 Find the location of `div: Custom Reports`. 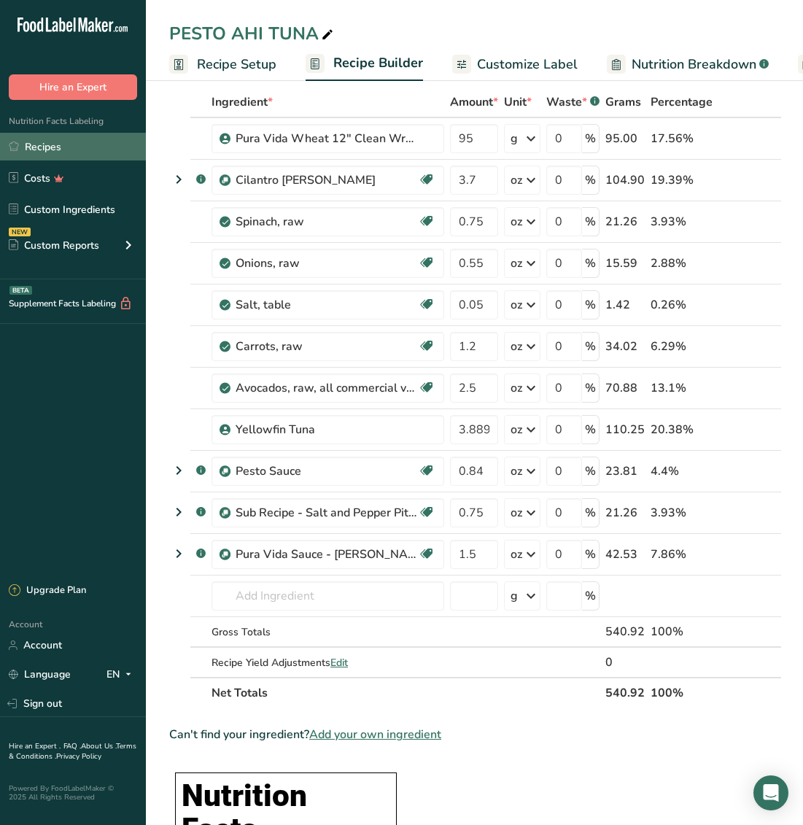

div: Custom Reports is located at coordinates (54, 245).